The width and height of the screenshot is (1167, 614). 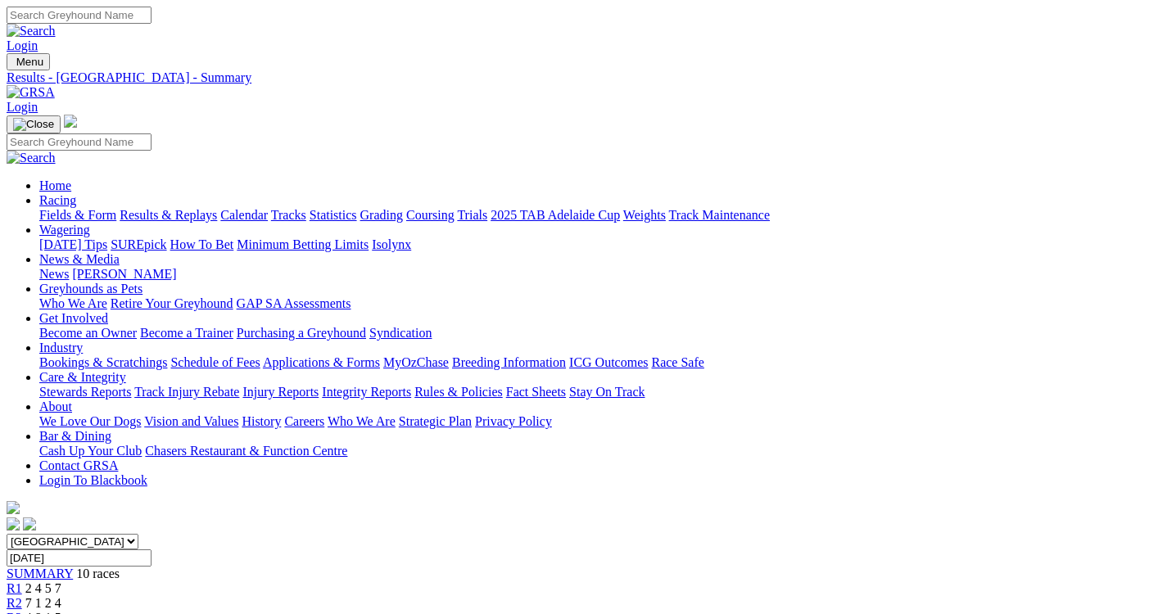 What do you see at coordinates (29, 524) in the screenshot?
I see `img: twitter.svg` at bounding box center [29, 524].